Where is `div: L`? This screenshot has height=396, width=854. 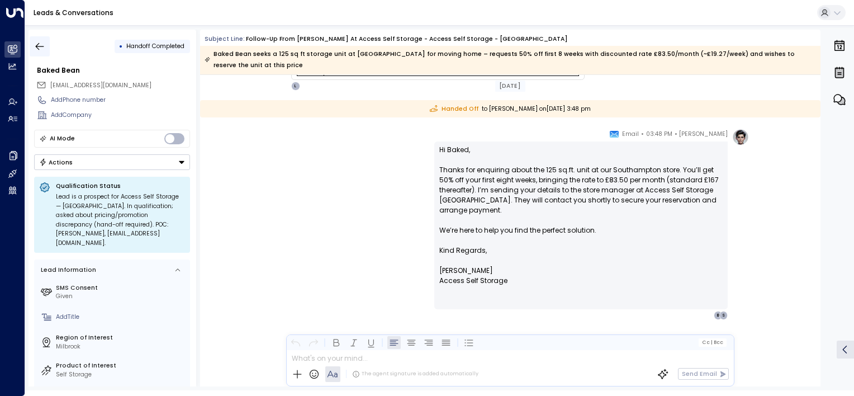 div: L is located at coordinates (296, 86).